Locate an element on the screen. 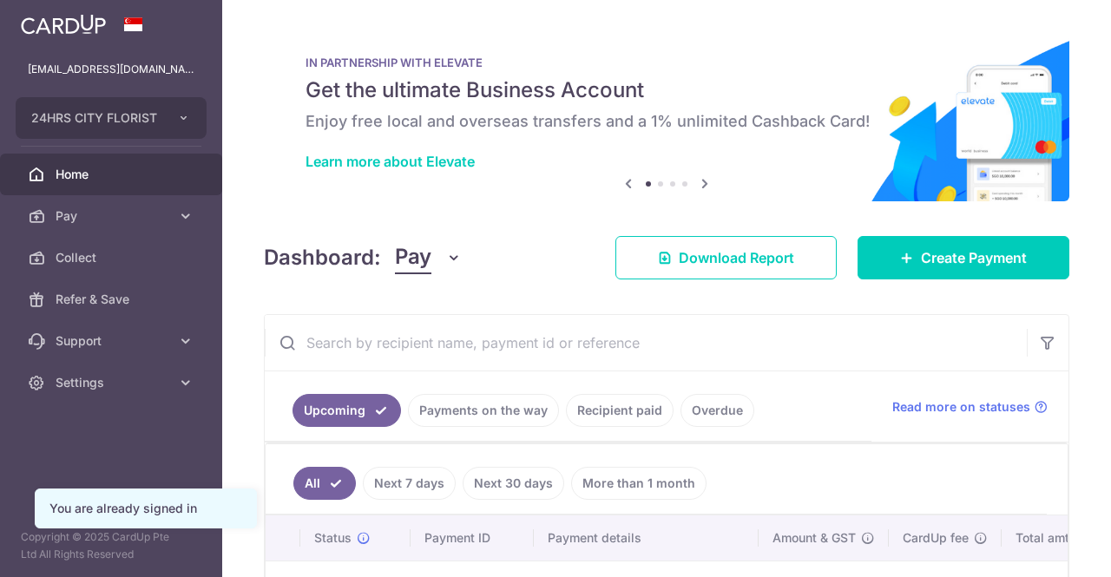 The height and width of the screenshot is (577, 1111). span: Read more on statuses is located at coordinates (961, 407).